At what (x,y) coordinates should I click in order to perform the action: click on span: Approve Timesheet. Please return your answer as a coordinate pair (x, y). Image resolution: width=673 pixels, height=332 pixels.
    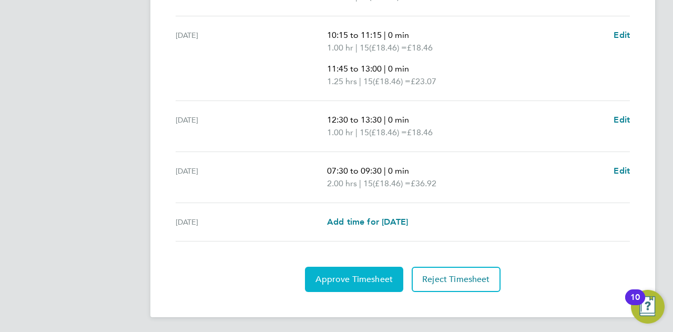
    Looking at the image, I should click on (354, 279).